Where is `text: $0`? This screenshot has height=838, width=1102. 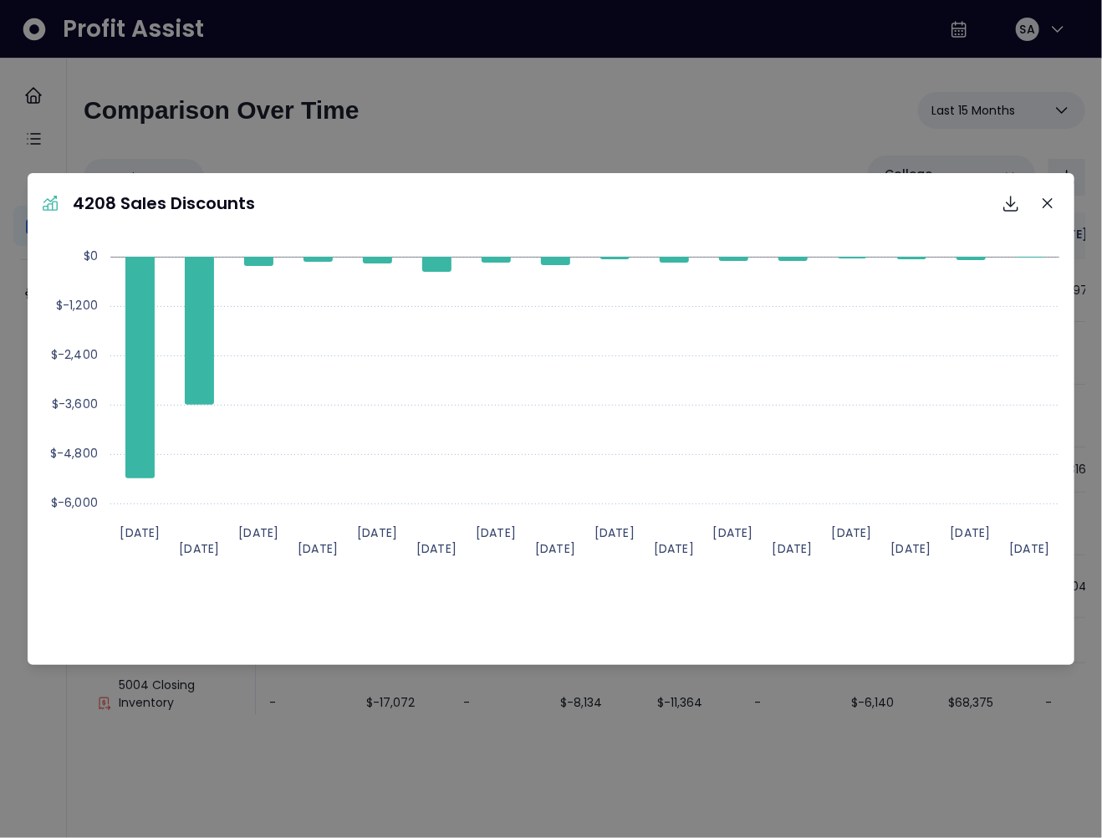
text: $0 is located at coordinates (90, 256).